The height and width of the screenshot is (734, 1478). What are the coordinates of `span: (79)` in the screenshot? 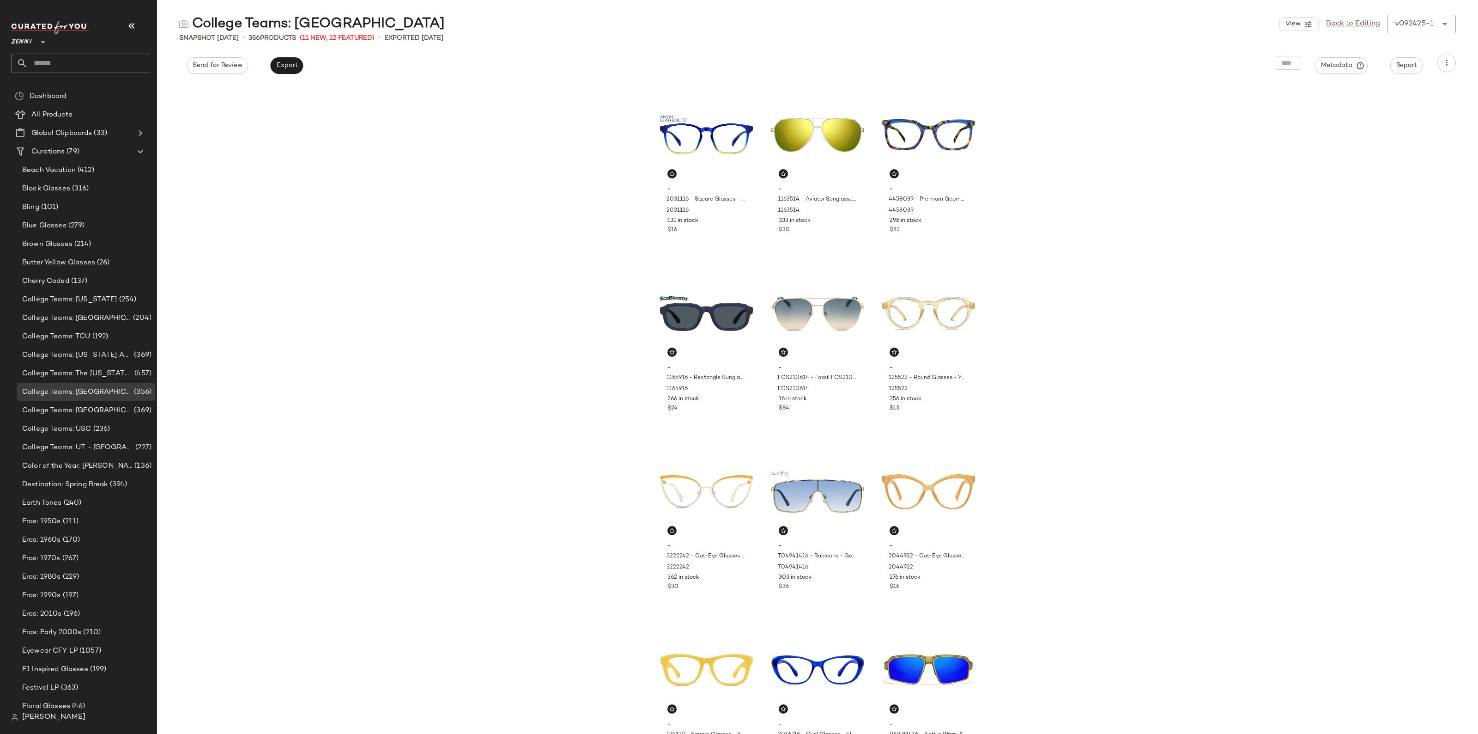 It's located at (72, 152).